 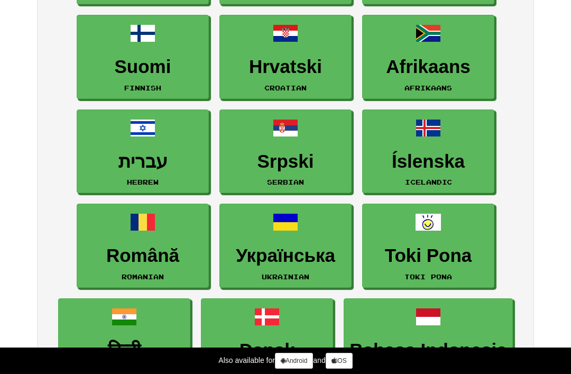 I want to click on small: Icelandic, so click(x=428, y=182).